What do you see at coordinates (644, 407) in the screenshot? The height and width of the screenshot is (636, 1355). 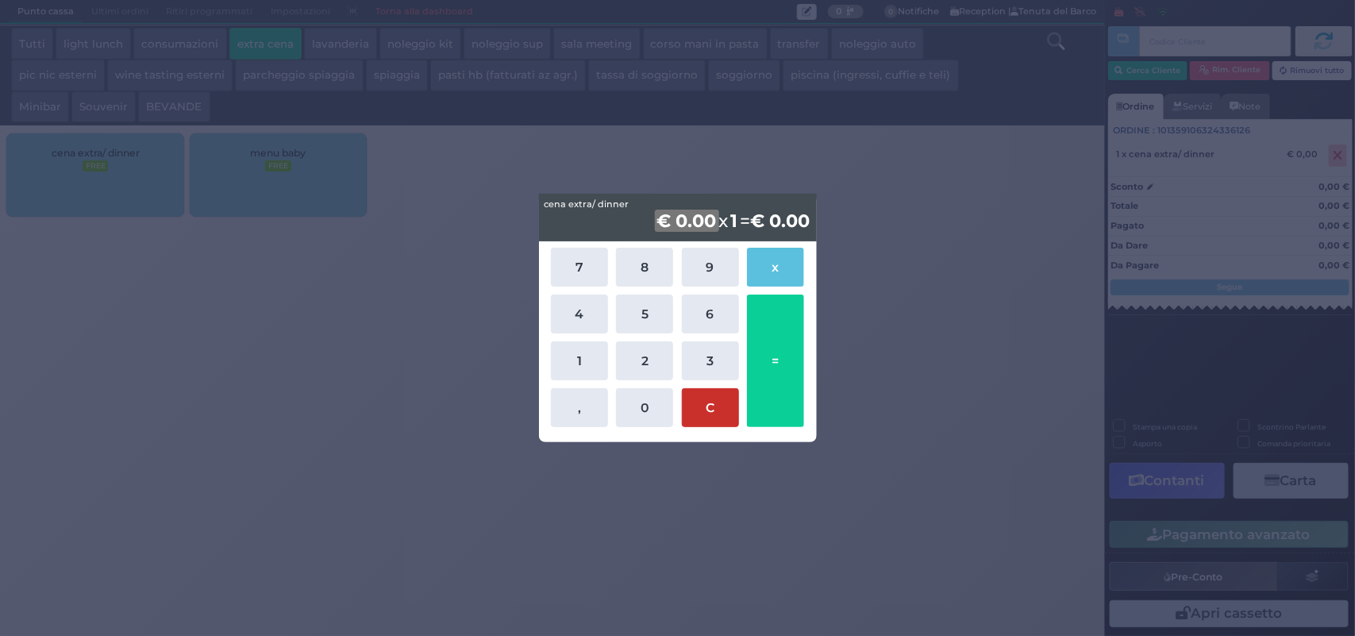 I see `button: 0` at bounding box center [644, 407].